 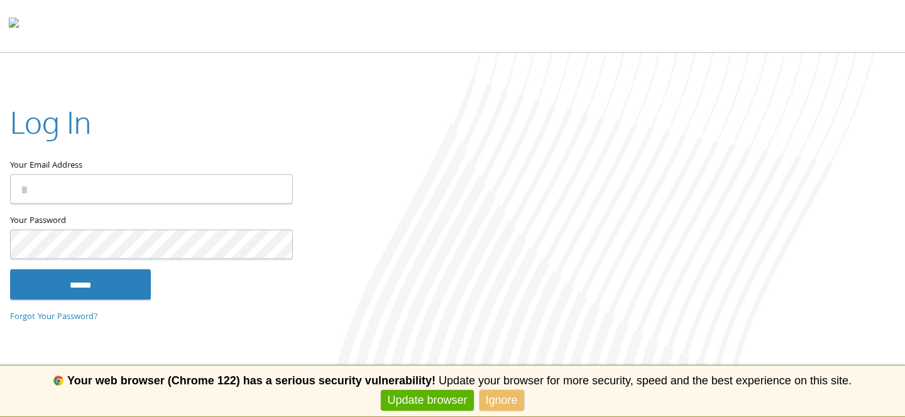 I want to click on img: todyl-logo-dark.svg, so click(x=14, y=26).